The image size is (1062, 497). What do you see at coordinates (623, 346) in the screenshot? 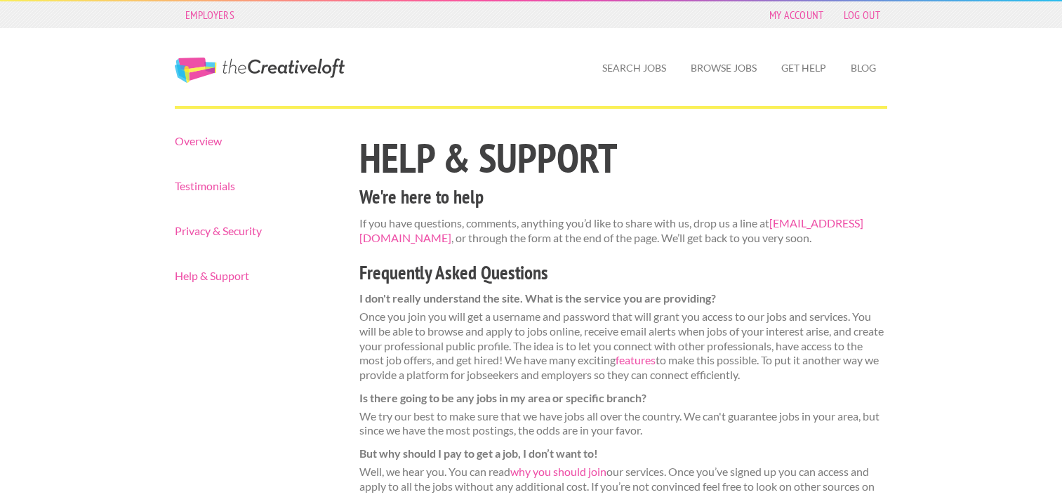
I see `dd: Once you join you will get a username and password that will grant you access to our jobs and ser...` at bounding box center [623, 346].